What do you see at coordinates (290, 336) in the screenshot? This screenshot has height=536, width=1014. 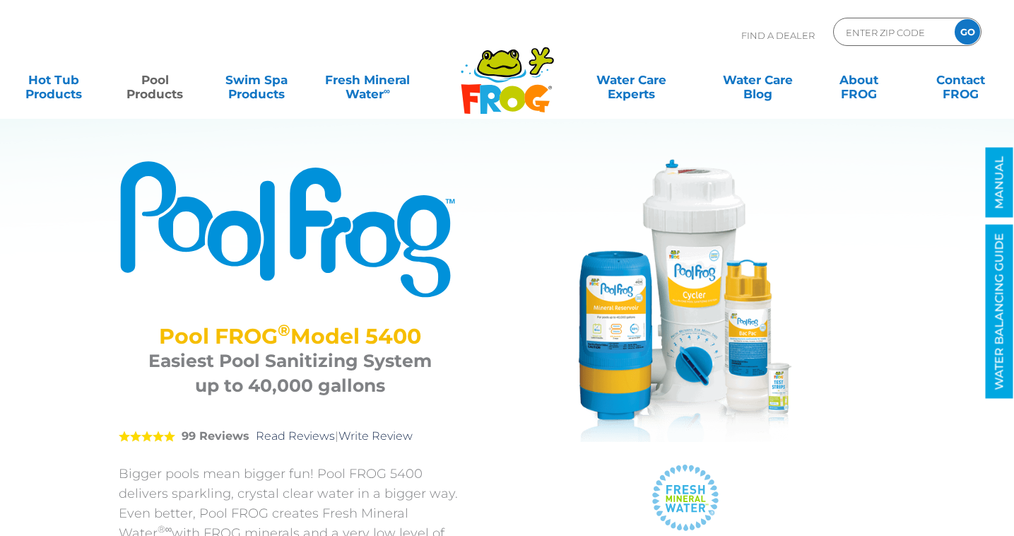 I see `h2: Pool FROG Model 5400` at bounding box center [290, 336].